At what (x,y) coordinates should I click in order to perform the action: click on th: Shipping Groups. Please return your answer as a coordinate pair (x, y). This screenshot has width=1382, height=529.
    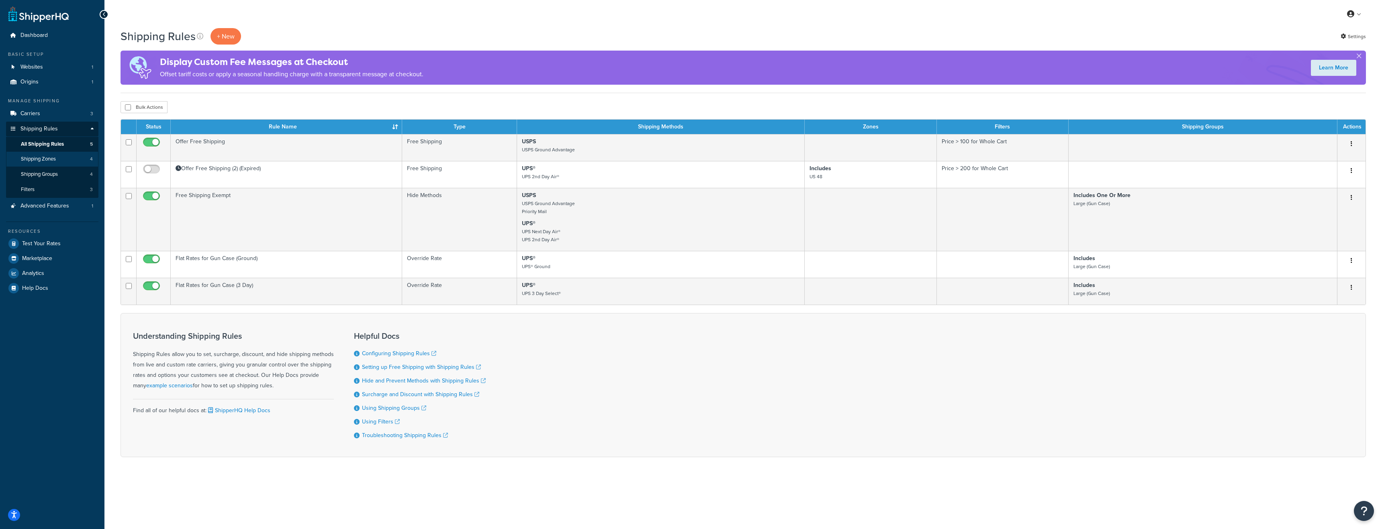
    Looking at the image, I should click on (1203, 127).